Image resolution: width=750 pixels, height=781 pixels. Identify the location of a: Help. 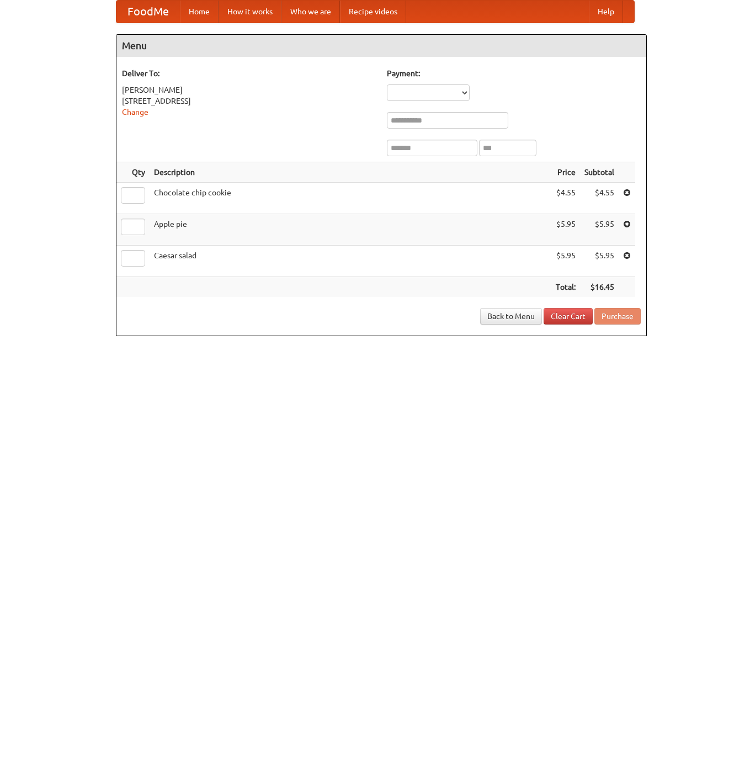
(606, 12).